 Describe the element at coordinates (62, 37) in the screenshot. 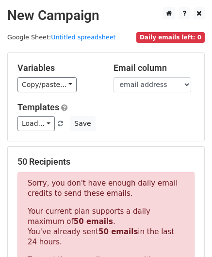

I see `small: Google Sheet:` at that location.